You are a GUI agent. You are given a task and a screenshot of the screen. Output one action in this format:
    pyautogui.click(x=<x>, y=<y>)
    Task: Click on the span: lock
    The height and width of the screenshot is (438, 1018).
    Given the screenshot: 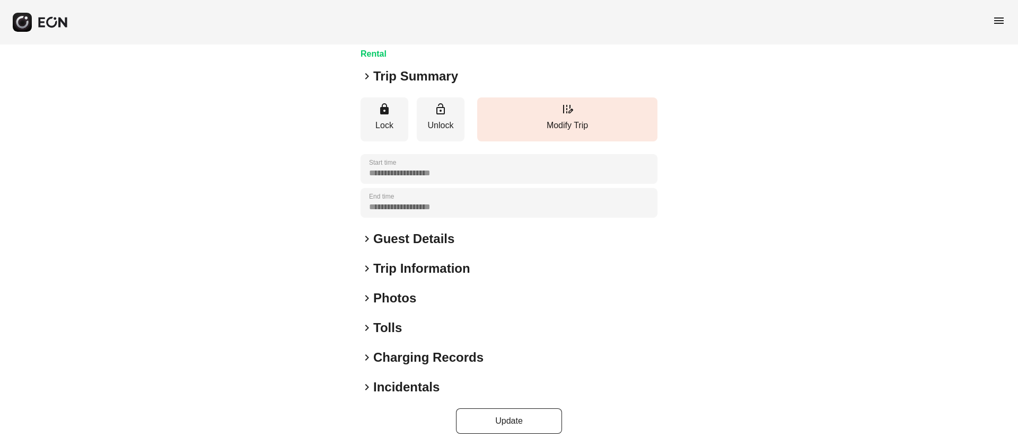 What is the action you would take?
    pyautogui.click(x=384, y=109)
    